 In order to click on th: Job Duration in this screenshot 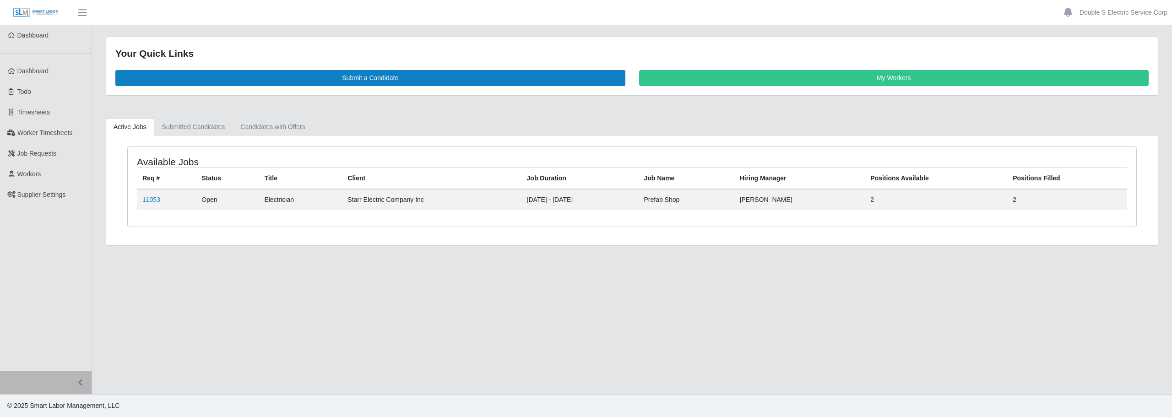, I will do `click(580, 178)`.